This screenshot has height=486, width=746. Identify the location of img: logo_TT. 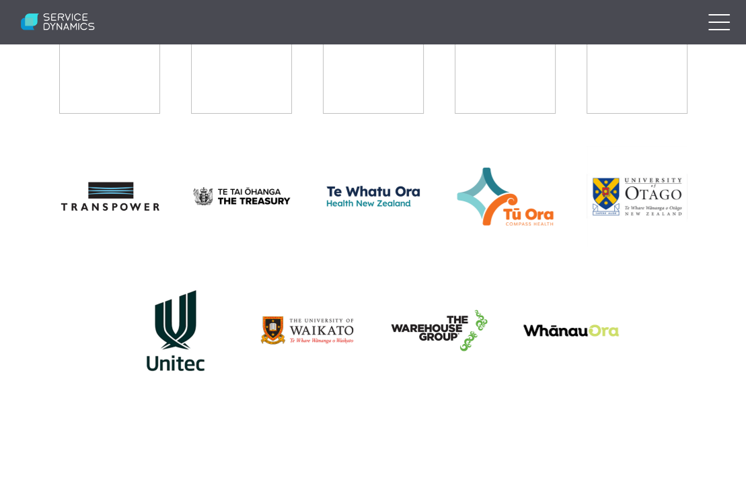
(637, 63).